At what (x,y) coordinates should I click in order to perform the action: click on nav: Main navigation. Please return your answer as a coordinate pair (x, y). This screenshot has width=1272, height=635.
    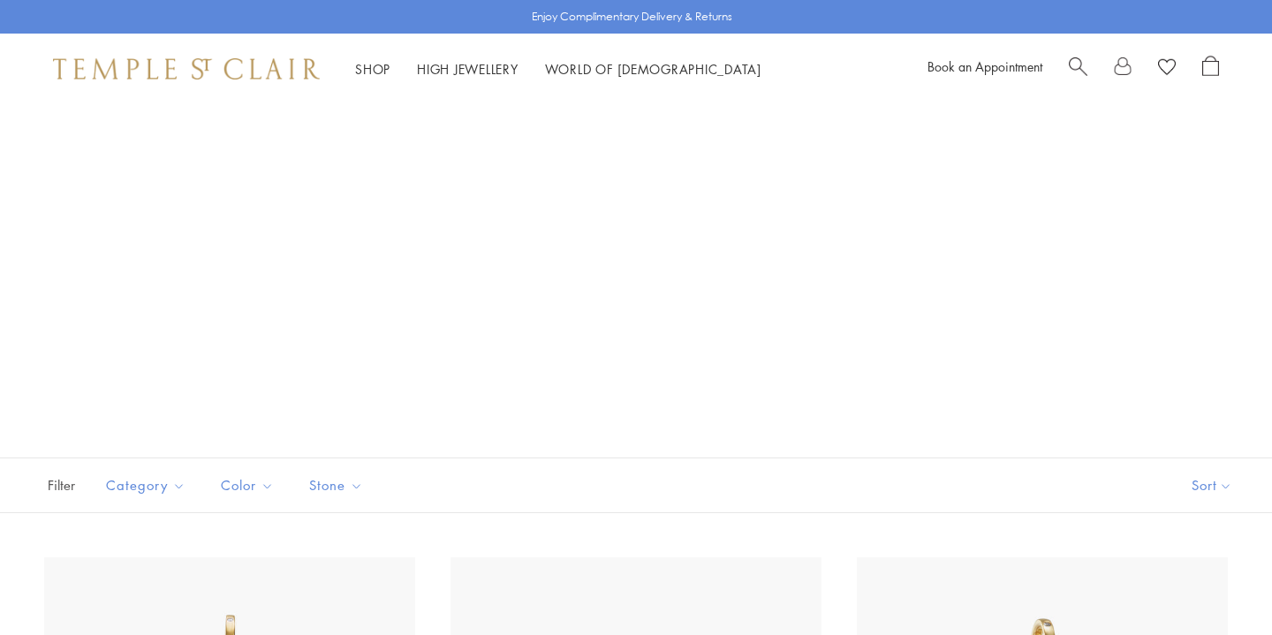
    Looking at the image, I should click on (558, 69).